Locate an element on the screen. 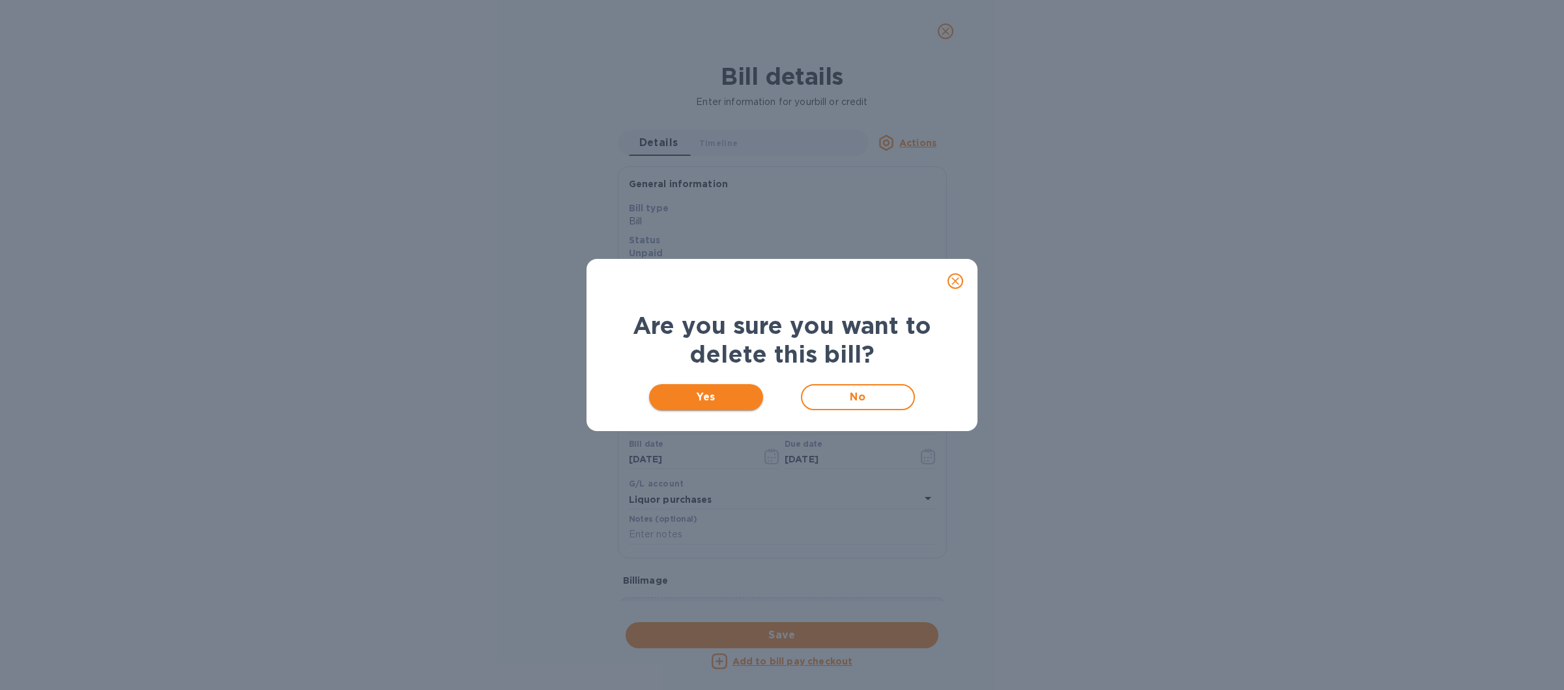 Image resolution: width=1564 pixels, height=690 pixels. span: No is located at coordinates (858, 397).